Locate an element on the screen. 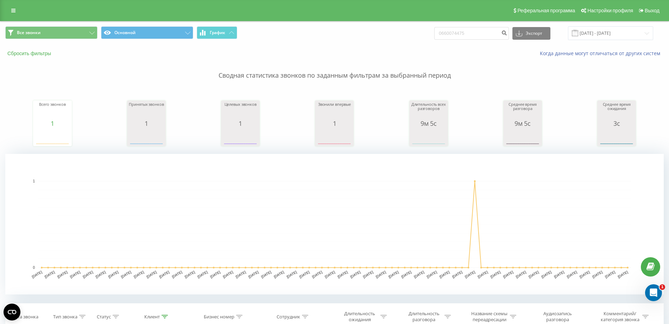  span: 1 is located at coordinates (662, 287).